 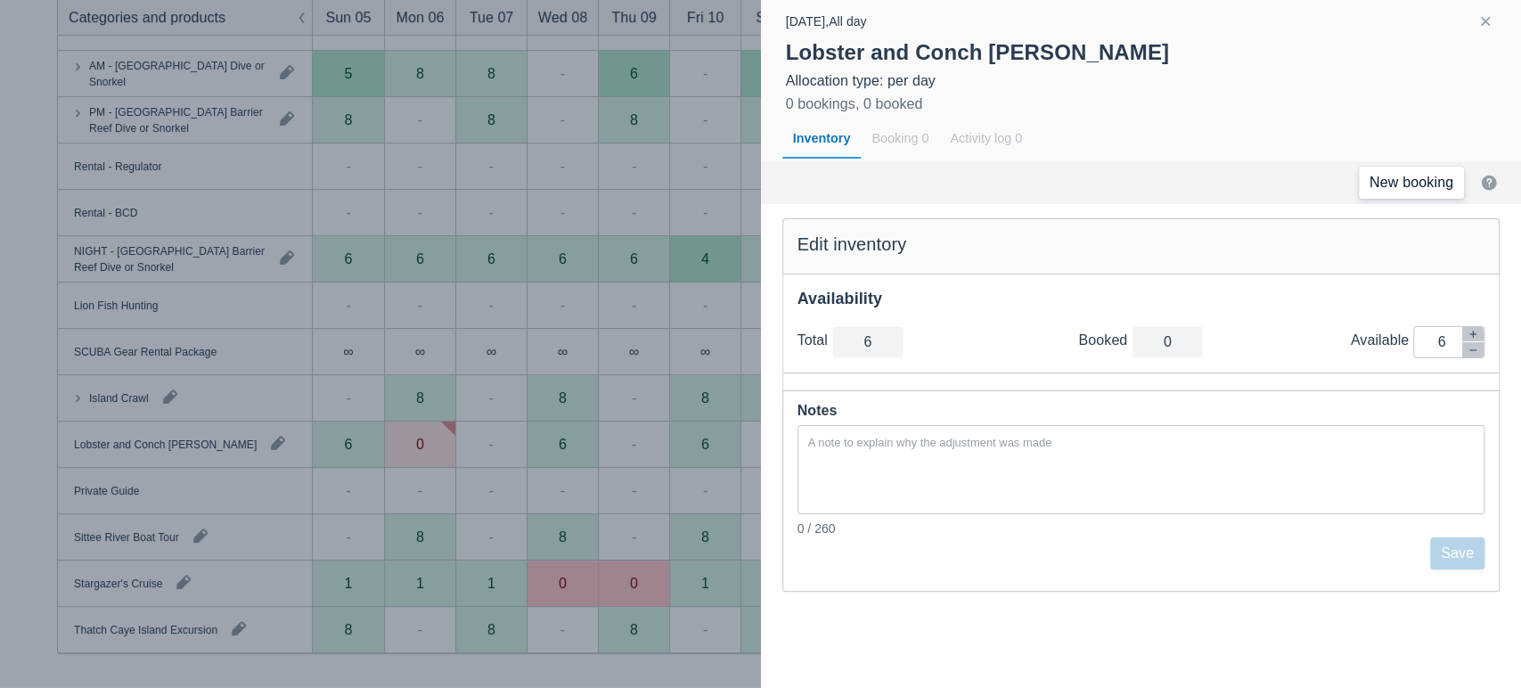 What do you see at coordinates (814, 340) in the screenshot?
I see `div: Total` at bounding box center [814, 340].